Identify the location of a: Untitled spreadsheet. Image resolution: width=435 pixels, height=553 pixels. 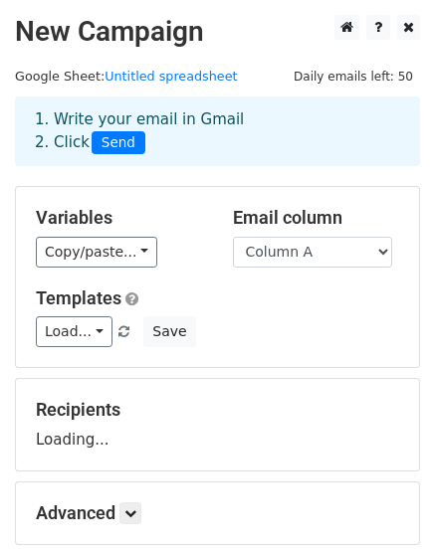
(170, 76).